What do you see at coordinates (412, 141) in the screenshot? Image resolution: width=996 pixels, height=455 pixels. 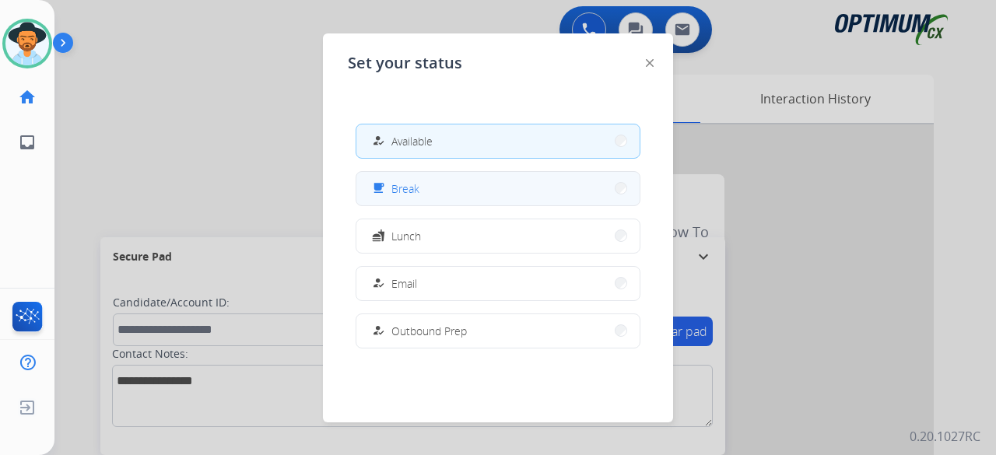 I see `span: Available` at bounding box center [412, 141].